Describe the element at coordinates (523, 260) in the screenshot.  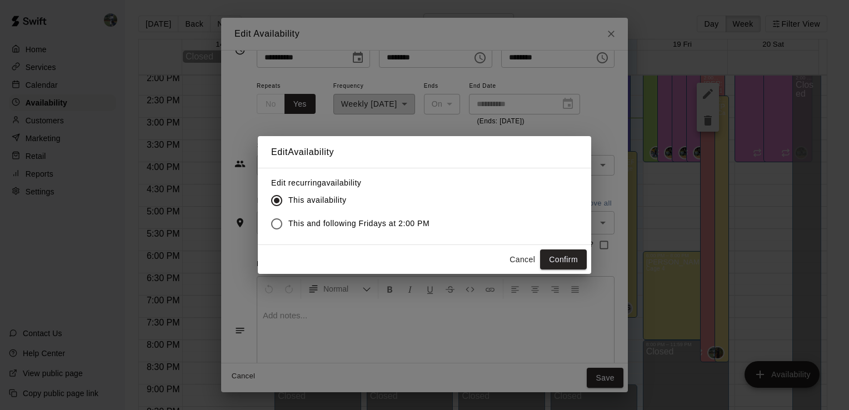
I see `button: Cancel` at that location.